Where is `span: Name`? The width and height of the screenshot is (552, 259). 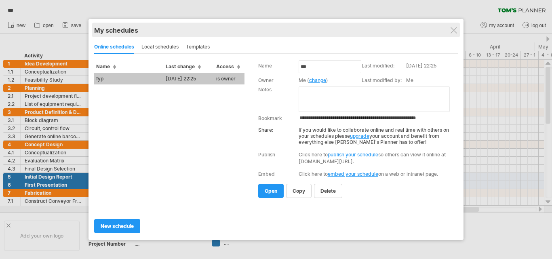
span: Name is located at coordinates (106, 66).